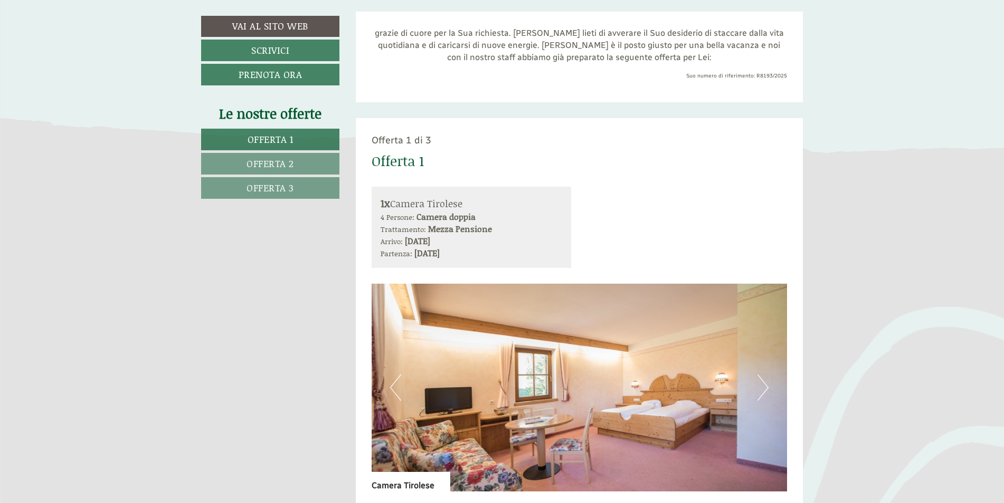  I want to click on a: Vai al sito web, so click(270, 26).